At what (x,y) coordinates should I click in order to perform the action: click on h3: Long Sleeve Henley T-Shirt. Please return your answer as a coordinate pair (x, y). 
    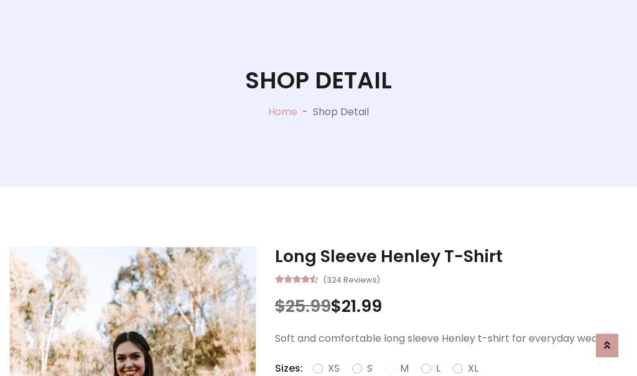
    Looking at the image, I should click on (451, 256).